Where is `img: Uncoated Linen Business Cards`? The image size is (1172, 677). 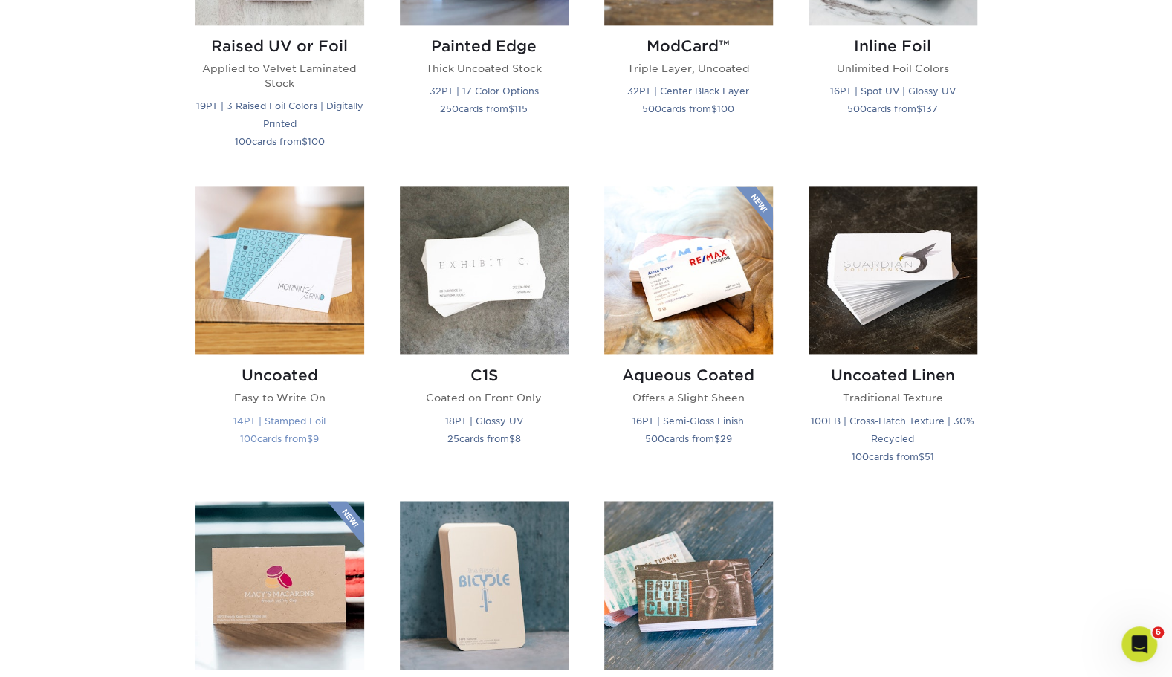
img: Uncoated Linen Business Cards is located at coordinates (893, 270).